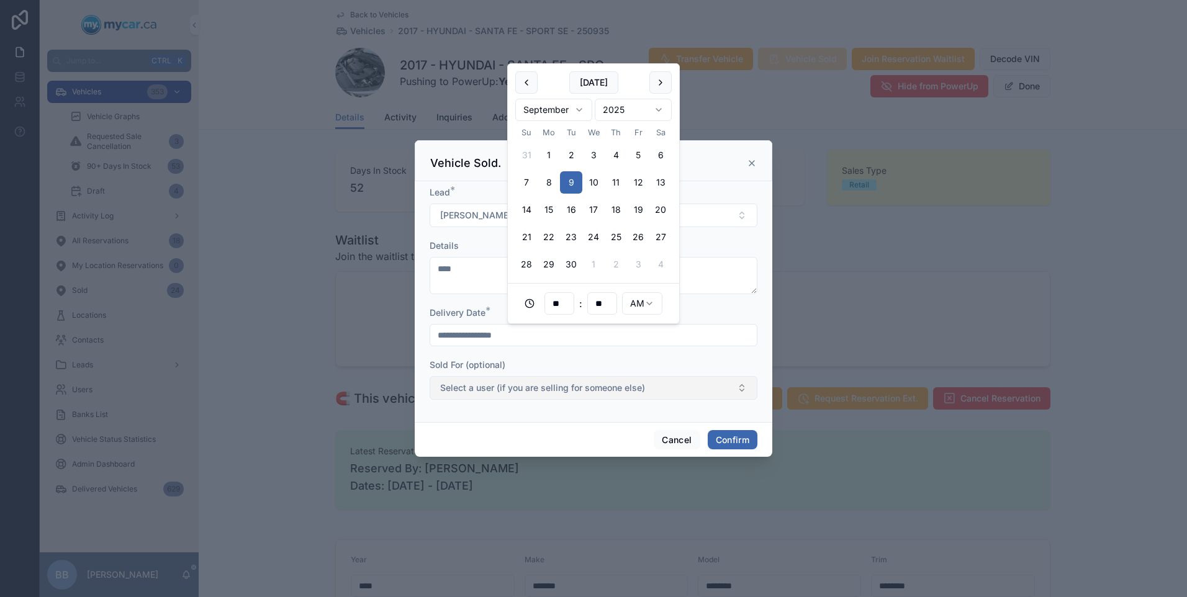  What do you see at coordinates (571, 155) in the screenshot?
I see `button: Tuesday, September 2nd, 2025` at bounding box center [571, 155].